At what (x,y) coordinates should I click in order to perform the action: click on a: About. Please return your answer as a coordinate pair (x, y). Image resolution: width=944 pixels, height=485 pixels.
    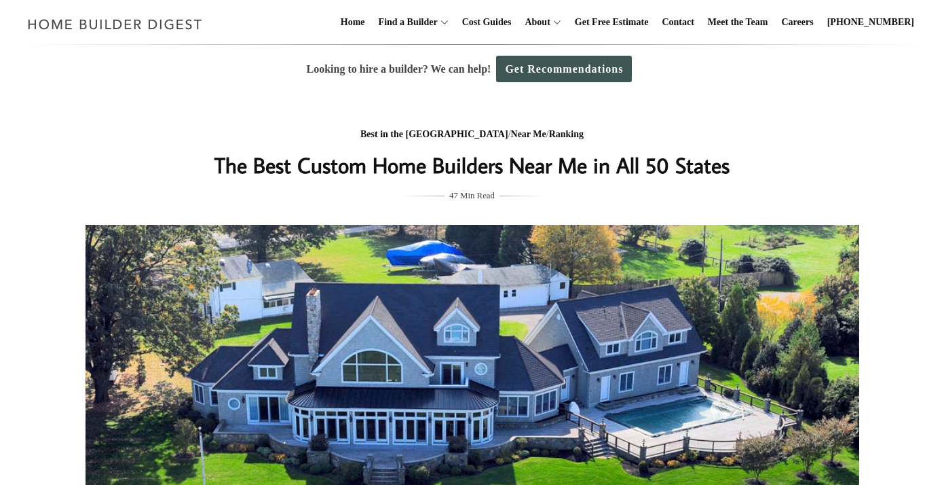
    Looking at the image, I should click on (534, 22).